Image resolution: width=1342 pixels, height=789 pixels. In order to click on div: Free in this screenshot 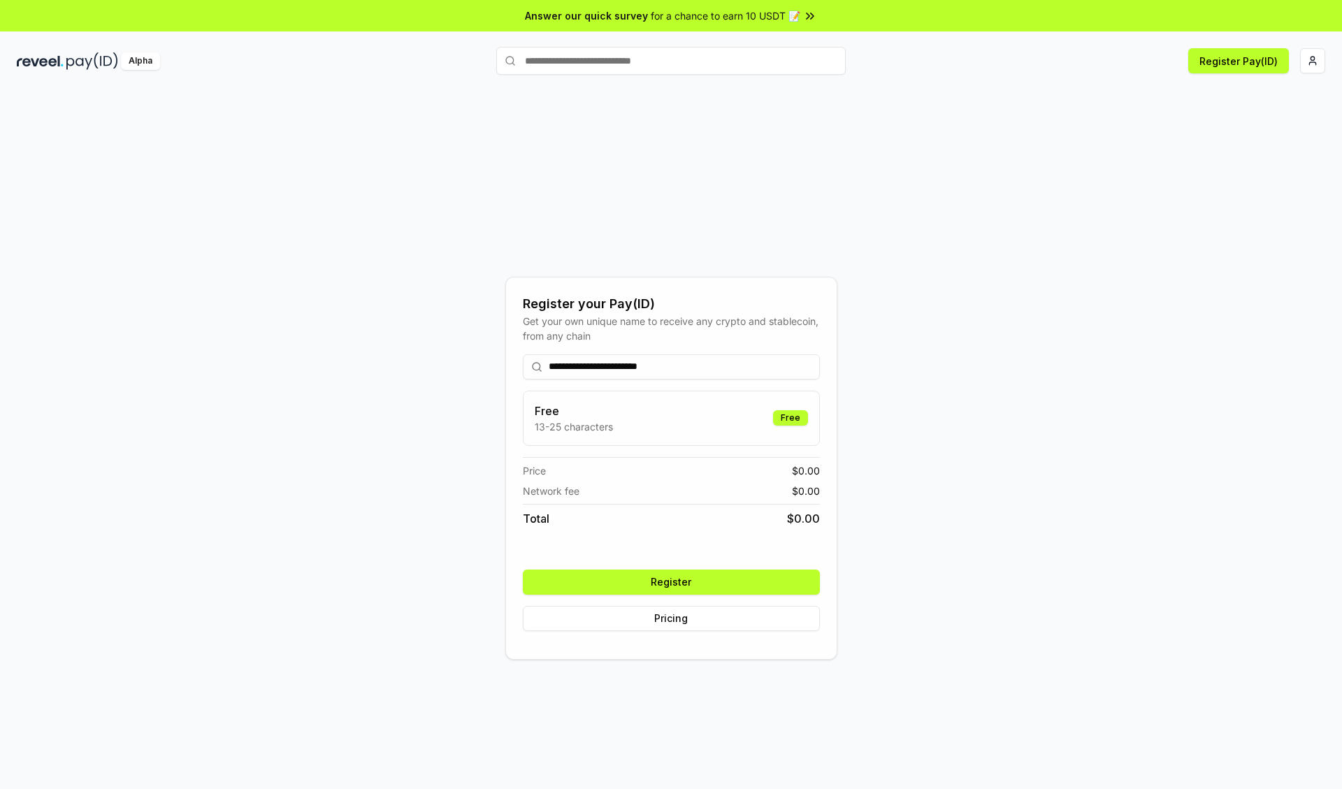, I will do `click(791, 418)`.